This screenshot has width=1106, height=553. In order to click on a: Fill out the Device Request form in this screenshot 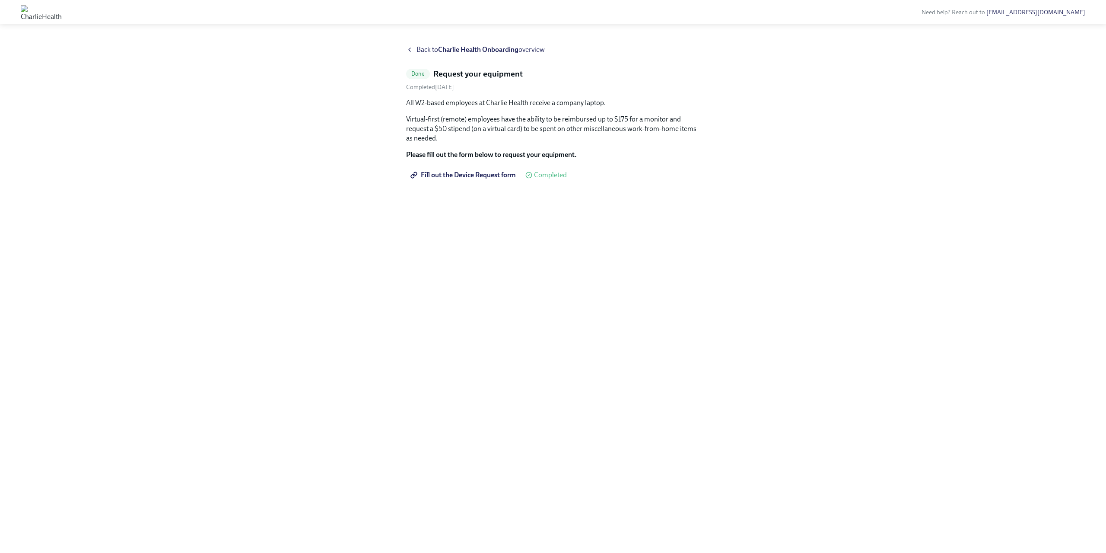, I will do `click(464, 175)`.